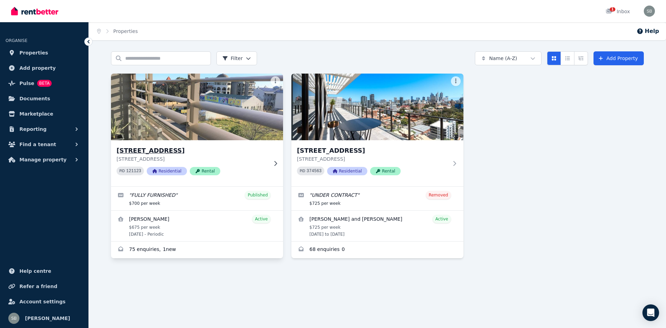 The image size is (666, 328). What do you see at coordinates (508, 58) in the screenshot?
I see `button: Name (A-Z)` at bounding box center [508, 58].